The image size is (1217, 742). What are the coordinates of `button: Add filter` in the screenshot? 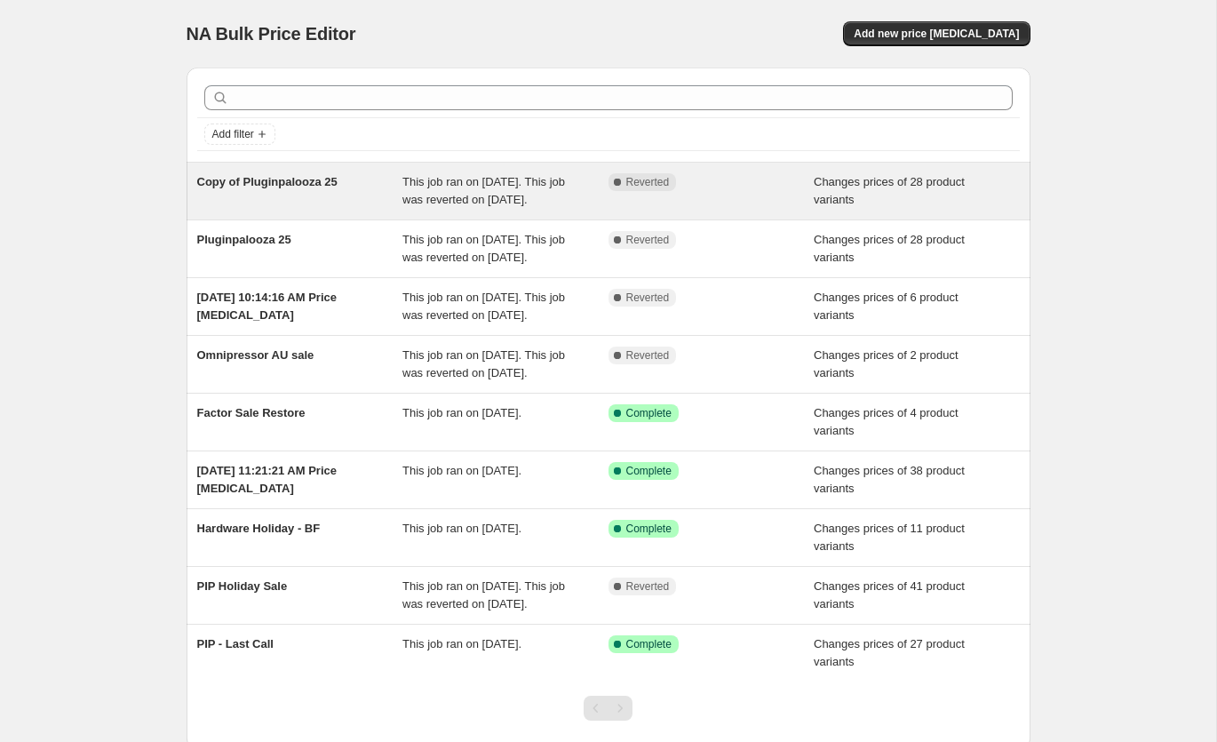 It's located at (240, 134).